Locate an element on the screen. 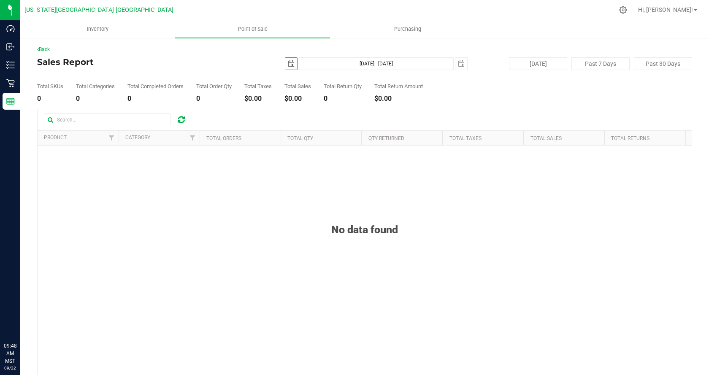  inline-svg: Inbound is located at coordinates (11, 47).